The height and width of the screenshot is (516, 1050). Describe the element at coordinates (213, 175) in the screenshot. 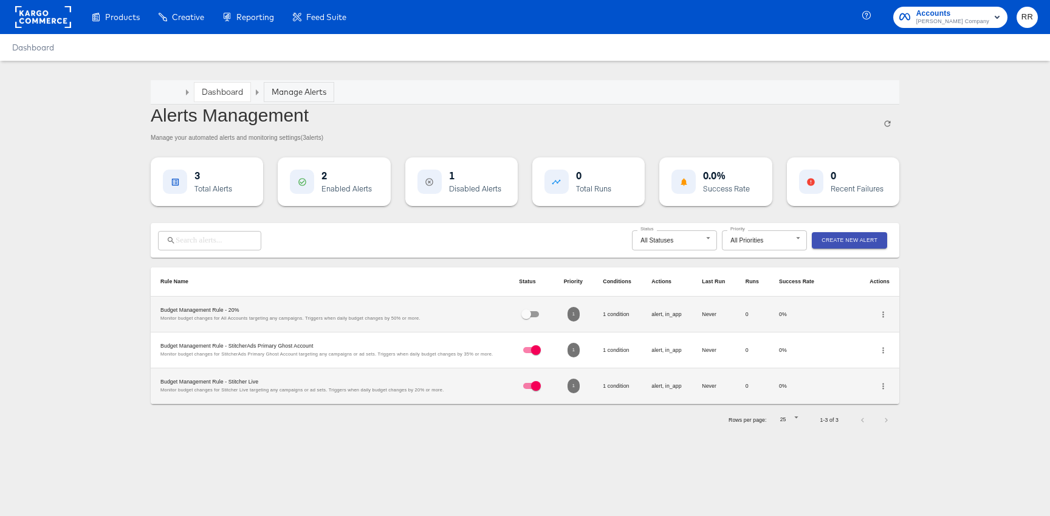

I see `div: 3` at that location.